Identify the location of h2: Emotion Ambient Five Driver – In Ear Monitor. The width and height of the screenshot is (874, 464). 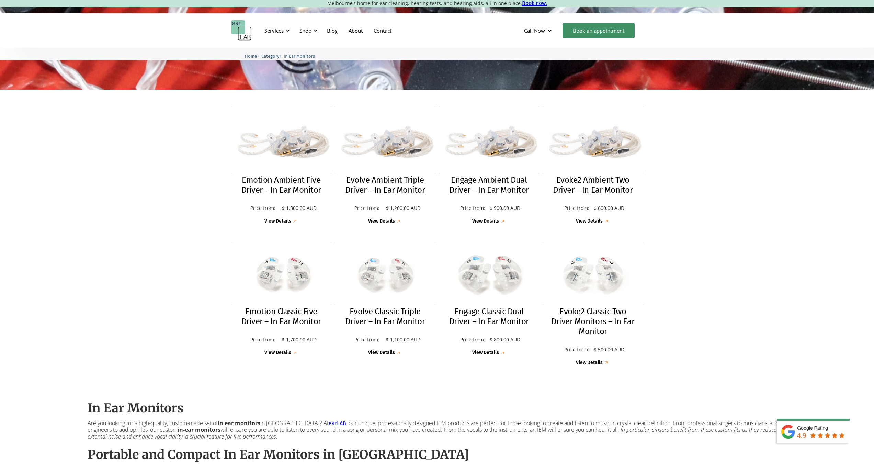
(281, 185).